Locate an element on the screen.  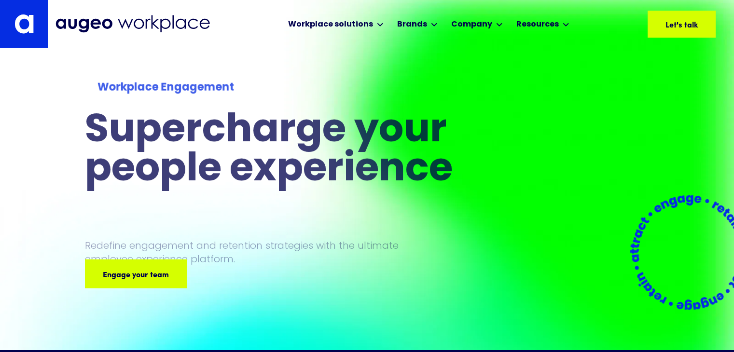
h1: Supercharge your people experience is located at coordinates (294, 151).